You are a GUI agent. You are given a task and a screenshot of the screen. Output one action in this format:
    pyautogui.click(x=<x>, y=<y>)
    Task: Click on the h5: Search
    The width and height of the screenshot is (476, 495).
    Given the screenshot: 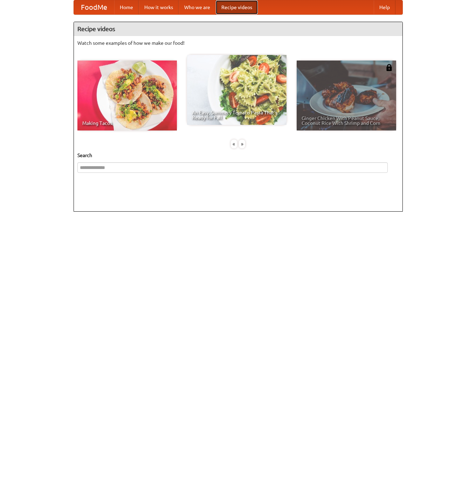 What is the action you would take?
    pyautogui.click(x=238, y=155)
    